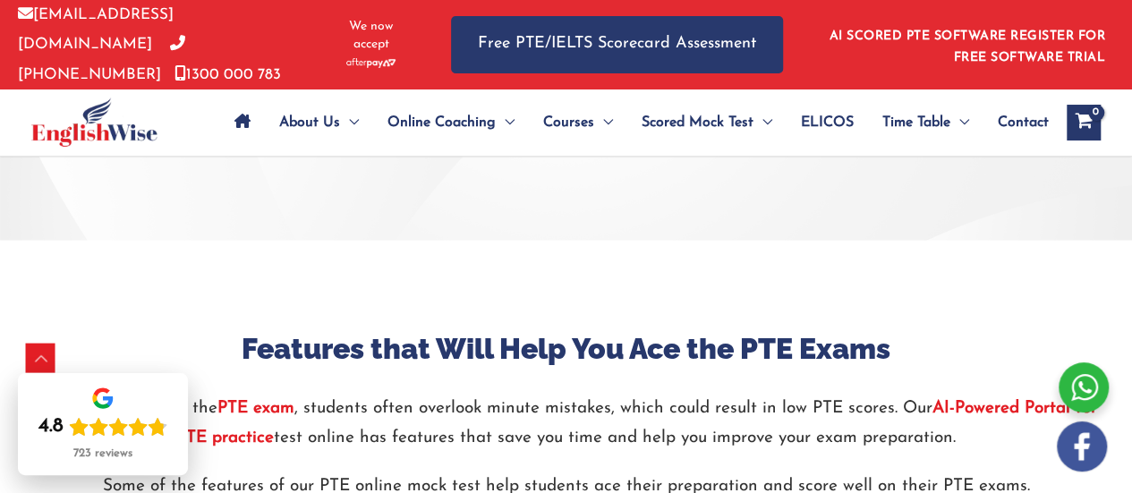 The image size is (1132, 493). Describe the element at coordinates (1082, 446) in the screenshot. I see `img: white-facebook.png` at that location.